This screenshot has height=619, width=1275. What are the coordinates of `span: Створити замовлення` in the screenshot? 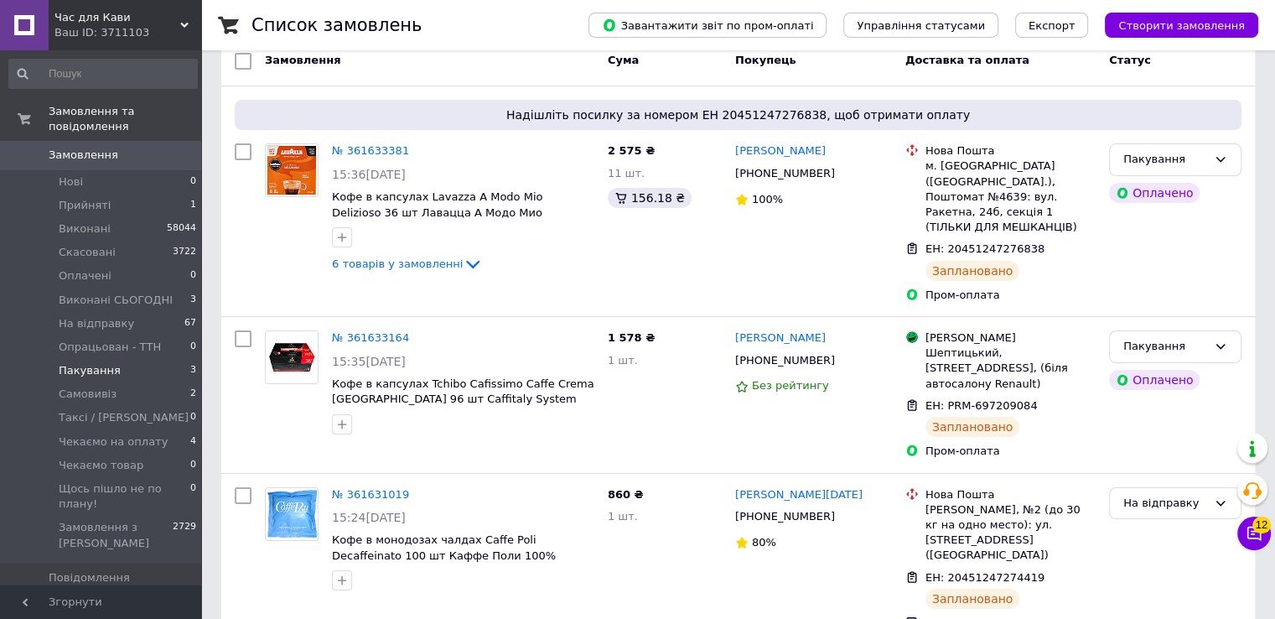 It's located at (1181, 25).